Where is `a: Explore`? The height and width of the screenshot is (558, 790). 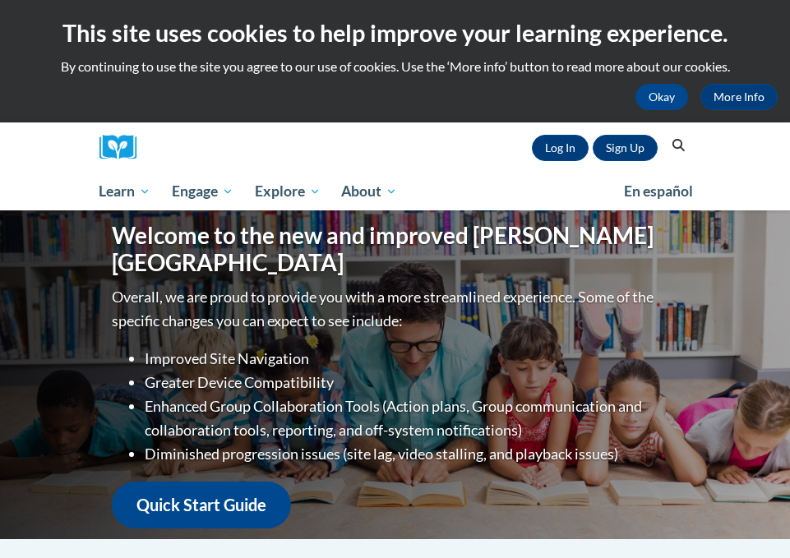 a: Explore is located at coordinates (288, 192).